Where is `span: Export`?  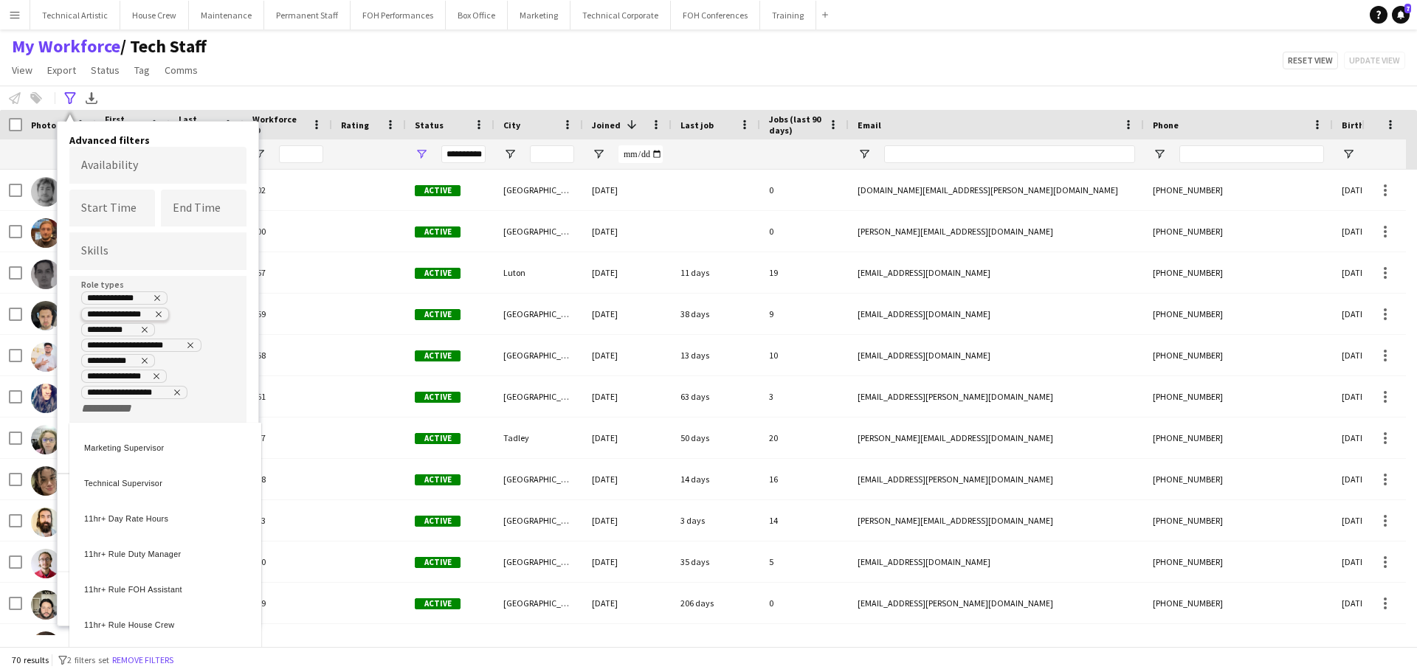 span: Export is located at coordinates (61, 70).